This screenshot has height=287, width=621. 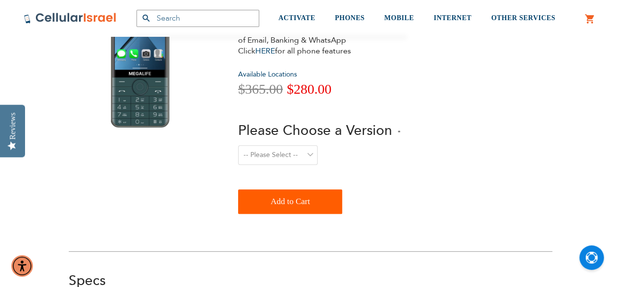 I want to click on button: Add to Cart, so click(x=290, y=202).